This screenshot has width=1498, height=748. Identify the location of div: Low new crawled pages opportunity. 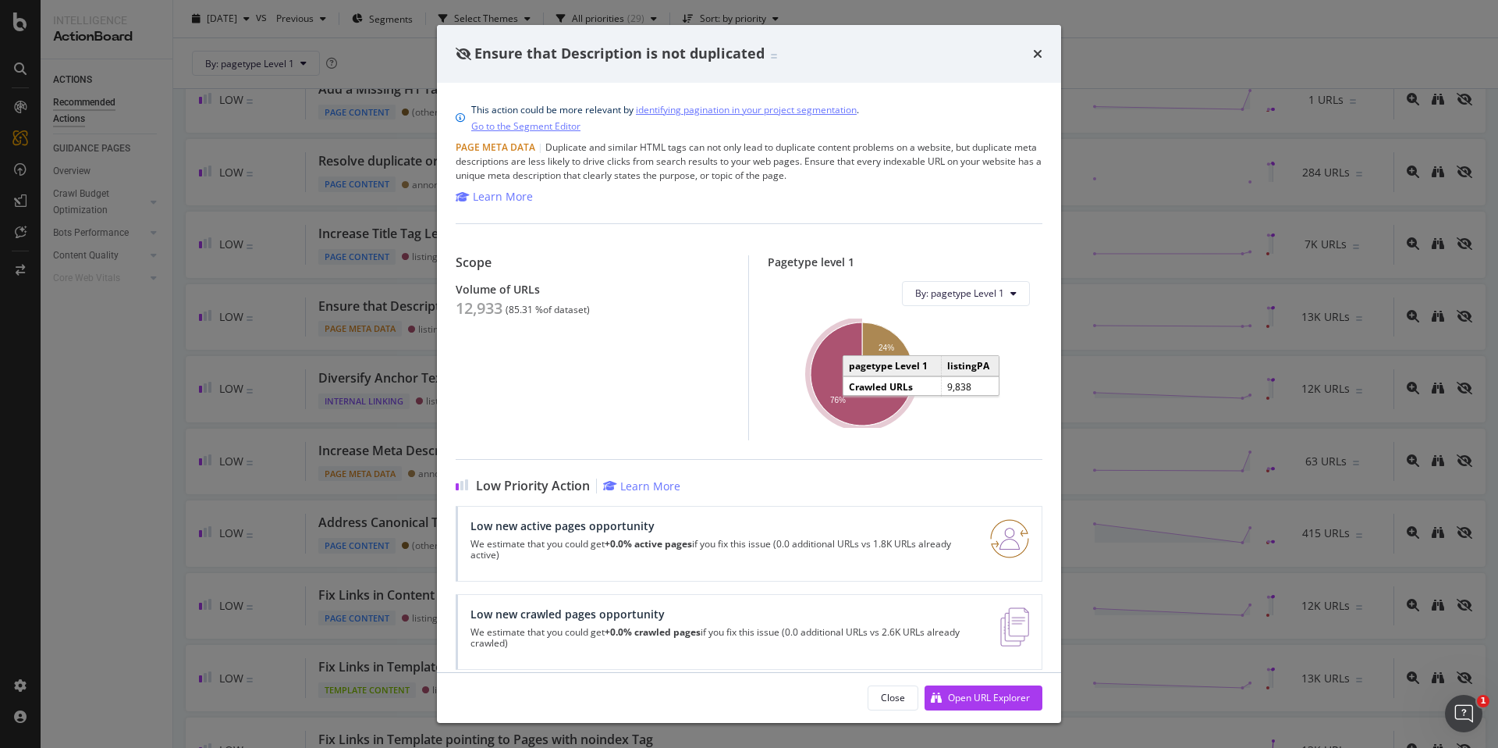
(726, 613).